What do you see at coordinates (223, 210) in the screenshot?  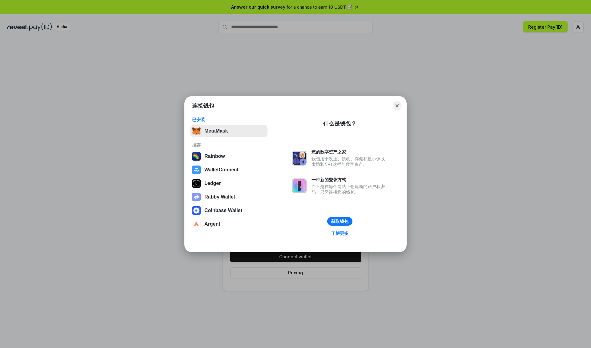 I see `div: Coinbase Wallet` at bounding box center [223, 210].